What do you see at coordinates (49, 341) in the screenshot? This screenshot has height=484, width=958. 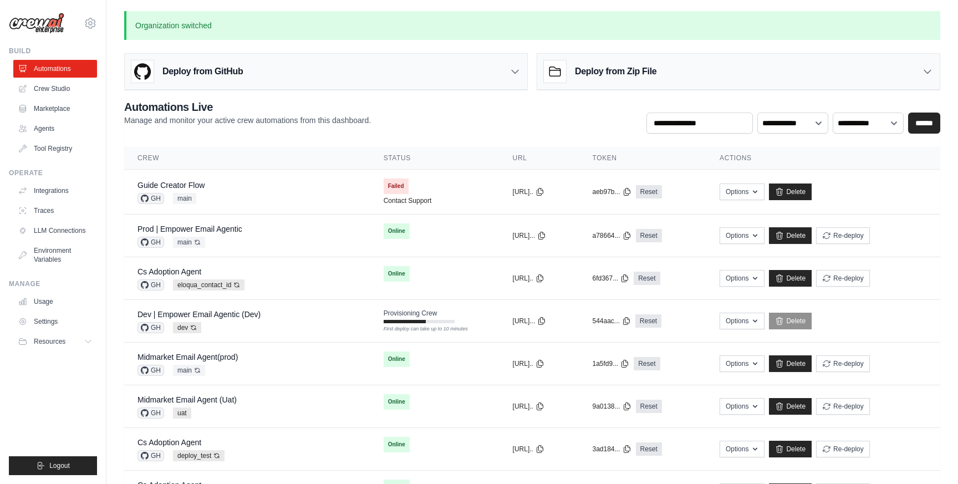 I see `span: Resources` at bounding box center [49, 341].